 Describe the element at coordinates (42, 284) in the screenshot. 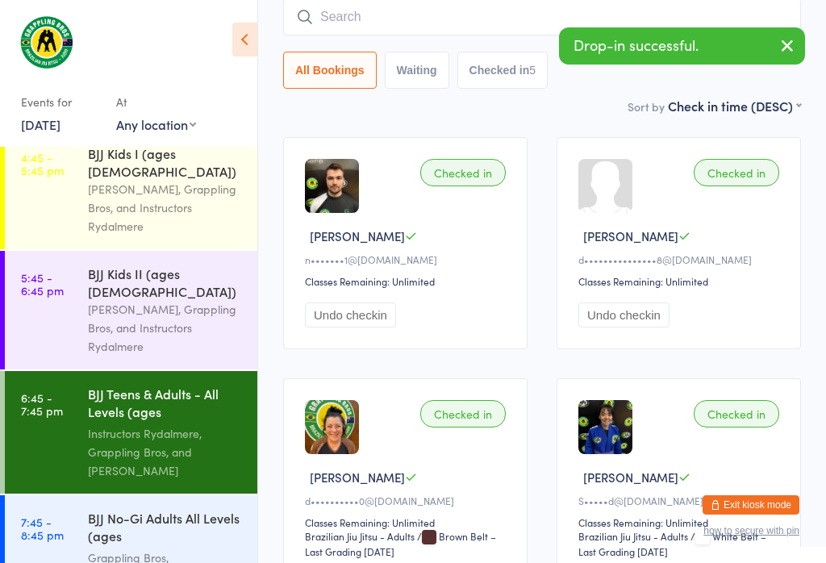

I see `time: 5:45 - 6:45 pm` at that location.